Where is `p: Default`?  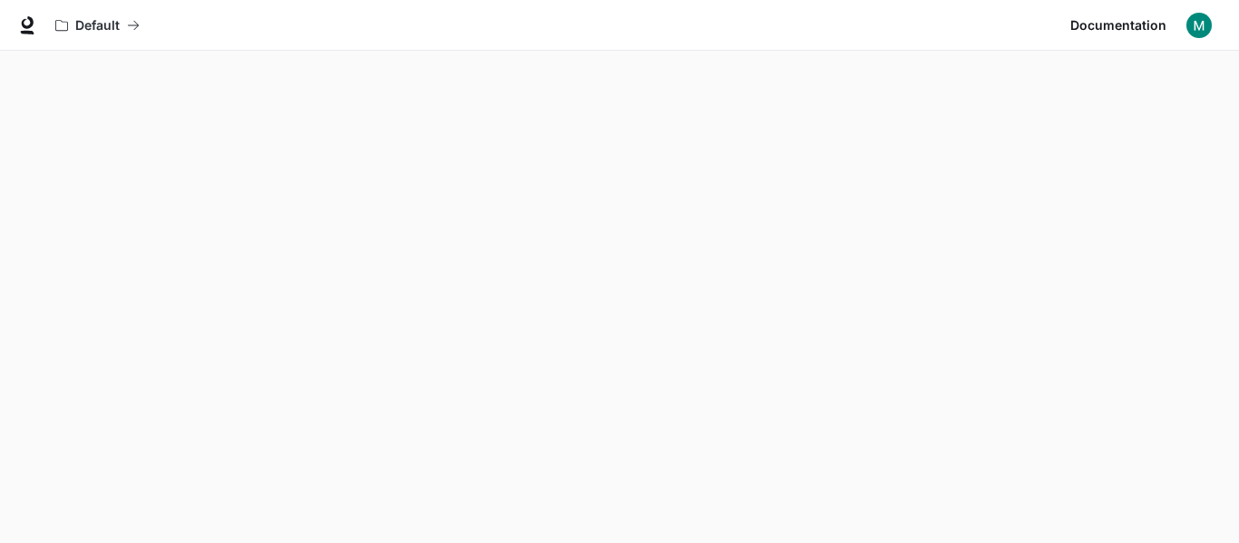
p: Default is located at coordinates (97, 25).